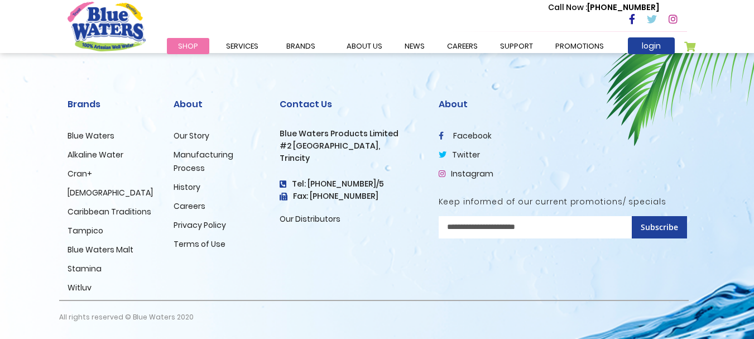 This screenshot has width=754, height=339. Describe the element at coordinates (350, 104) in the screenshot. I see `h2: Contact Us` at that location.